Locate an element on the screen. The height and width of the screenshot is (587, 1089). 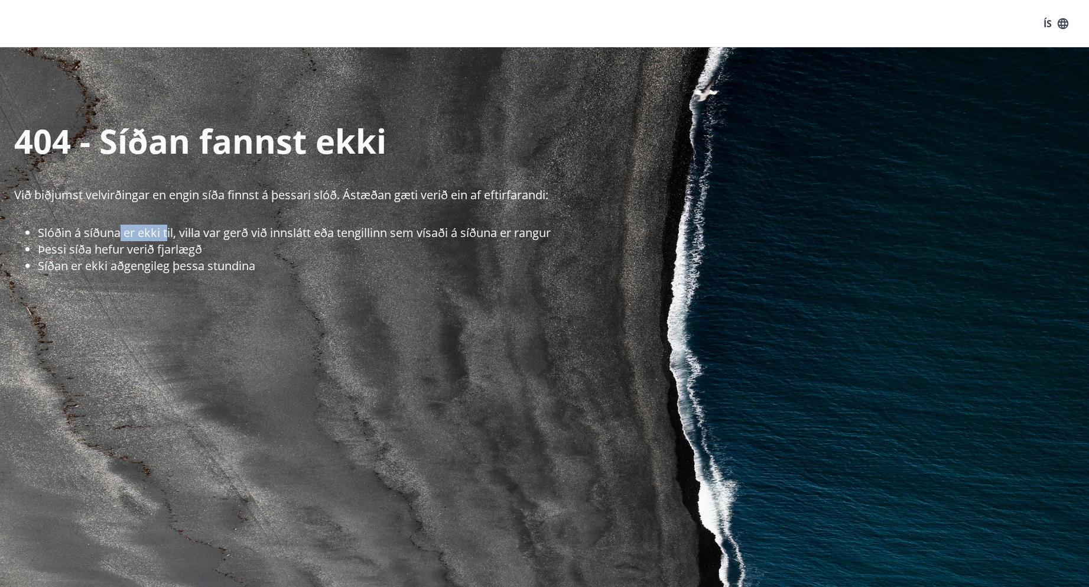
button: ÍS is located at coordinates (1055, 24).